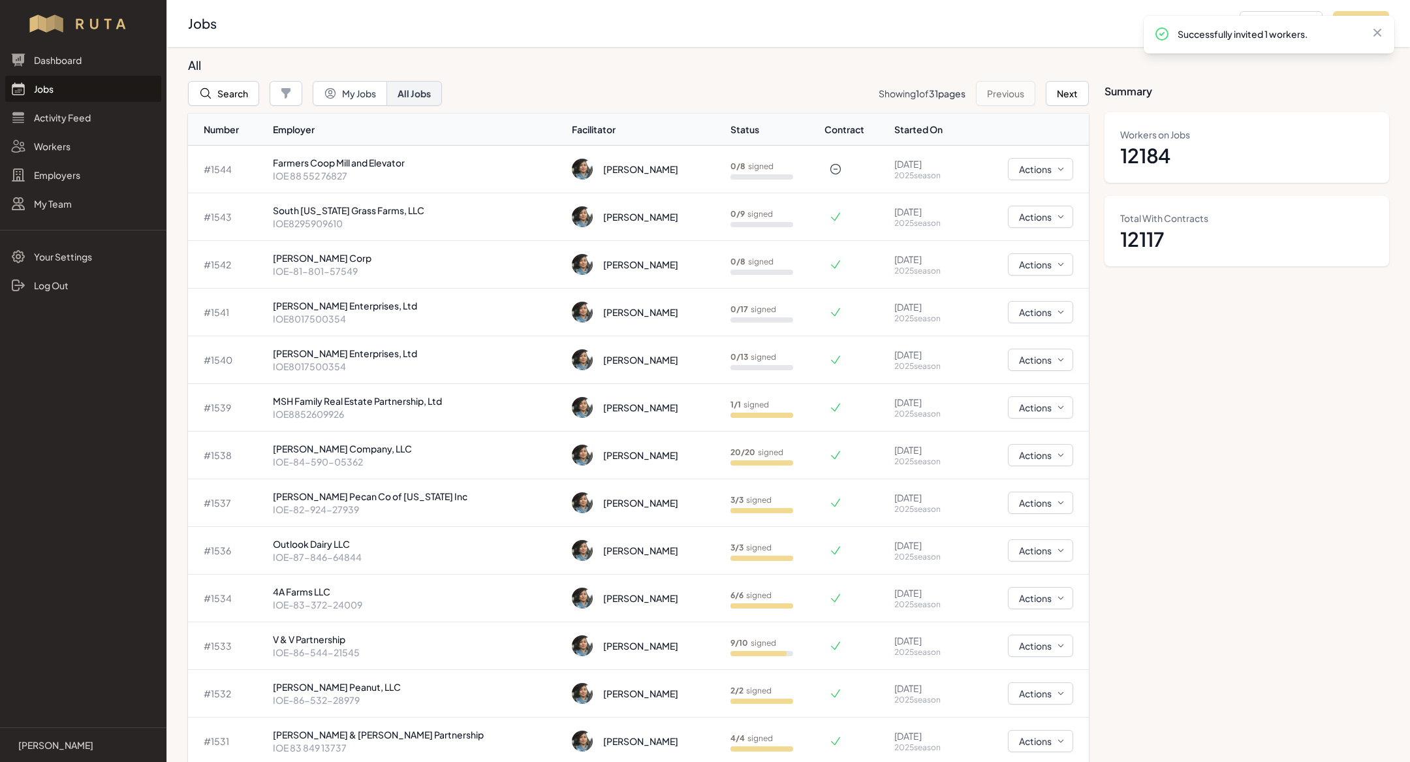 The image size is (1410, 762). Describe the element at coordinates (83, 285) in the screenshot. I see `a: Log Out` at that location.